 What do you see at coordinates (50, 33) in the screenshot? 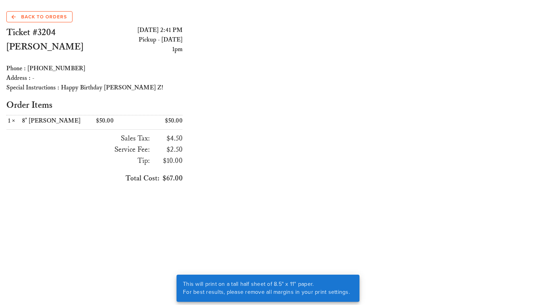
I see `h2: Ticket #3204` at bounding box center [50, 33].